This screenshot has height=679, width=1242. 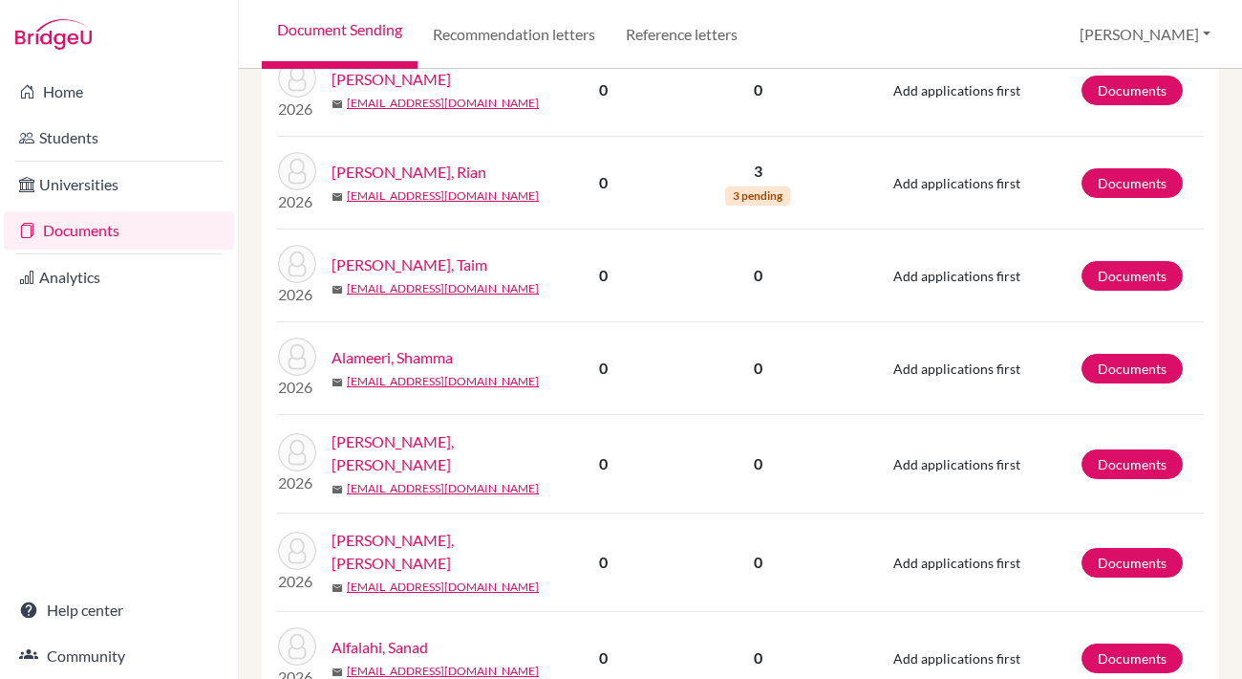 What do you see at coordinates (119, 277) in the screenshot?
I see `a: Analytics` at bounding box center [119, 277].